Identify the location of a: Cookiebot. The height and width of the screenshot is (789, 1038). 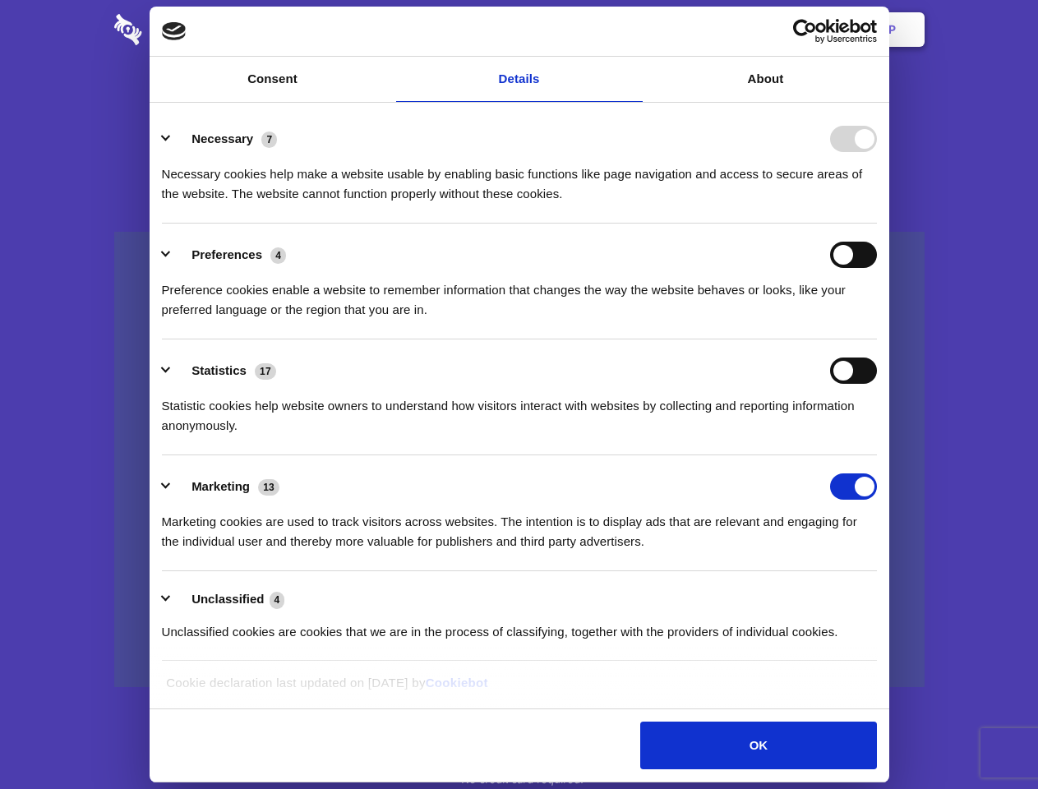
(457, 682).